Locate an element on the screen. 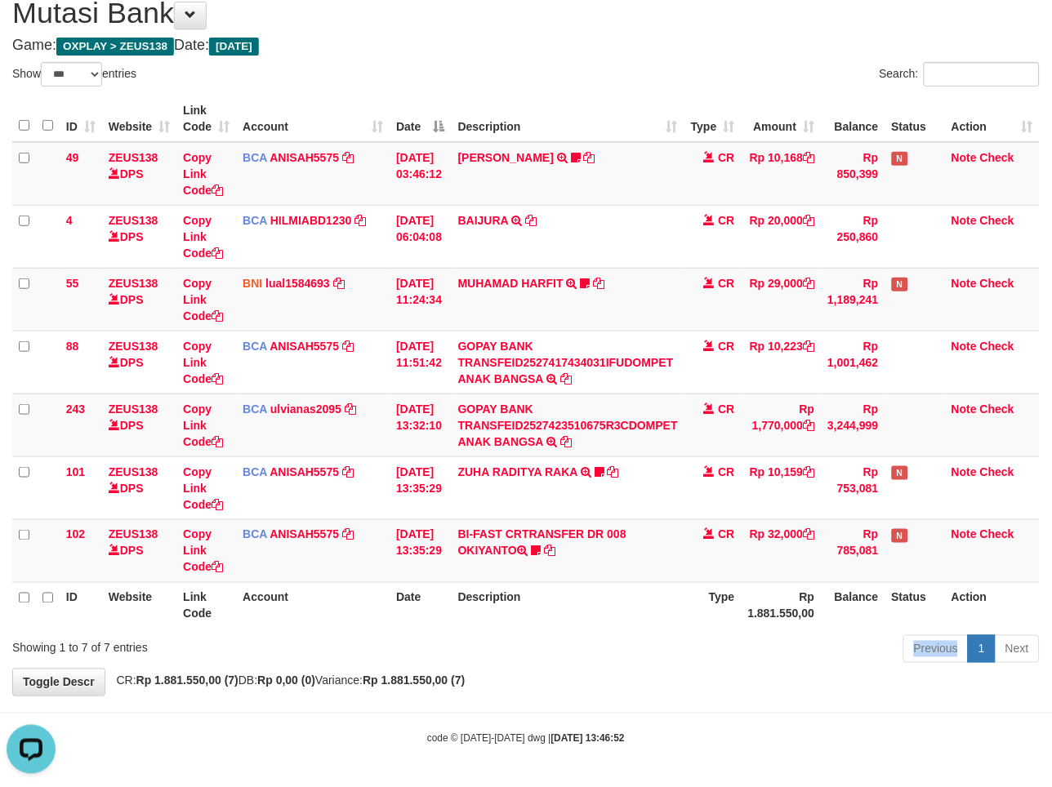 The height and width of the screenshot is (787, 1052). a: Copy INA PAUJANAH to clipboard is located at coordinates (589, 158).